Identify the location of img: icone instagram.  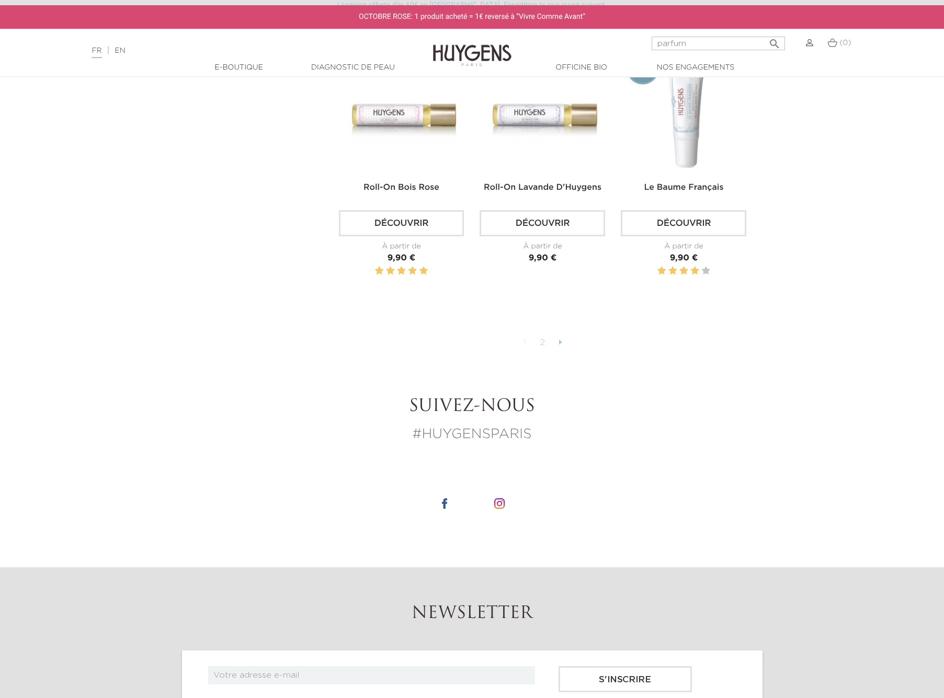
(499, 503).